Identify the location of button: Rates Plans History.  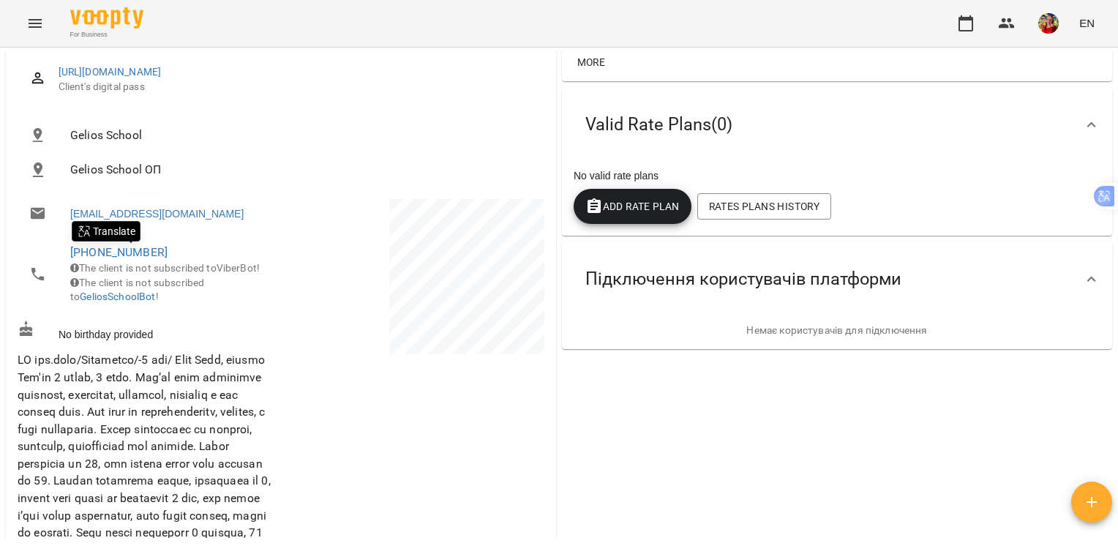
(764, 206).